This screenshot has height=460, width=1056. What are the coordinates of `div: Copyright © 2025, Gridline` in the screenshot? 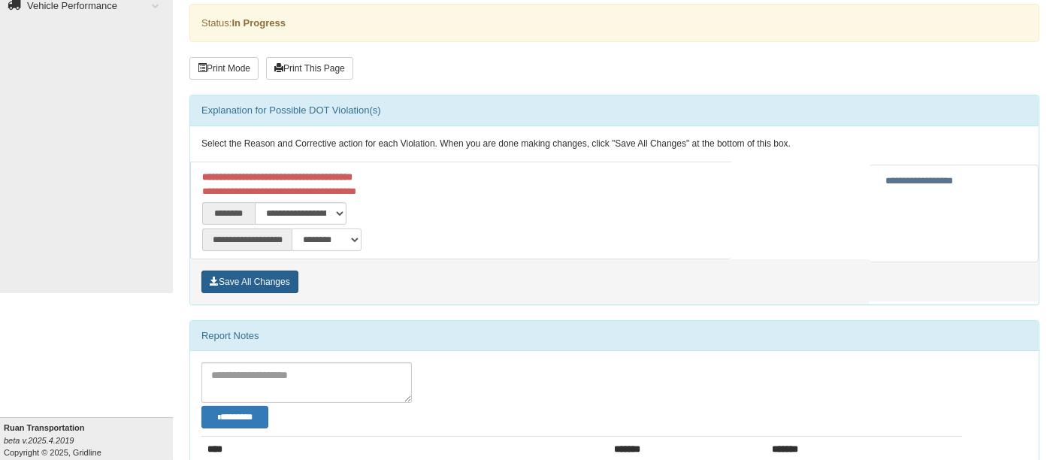 It's located at (88, 440).